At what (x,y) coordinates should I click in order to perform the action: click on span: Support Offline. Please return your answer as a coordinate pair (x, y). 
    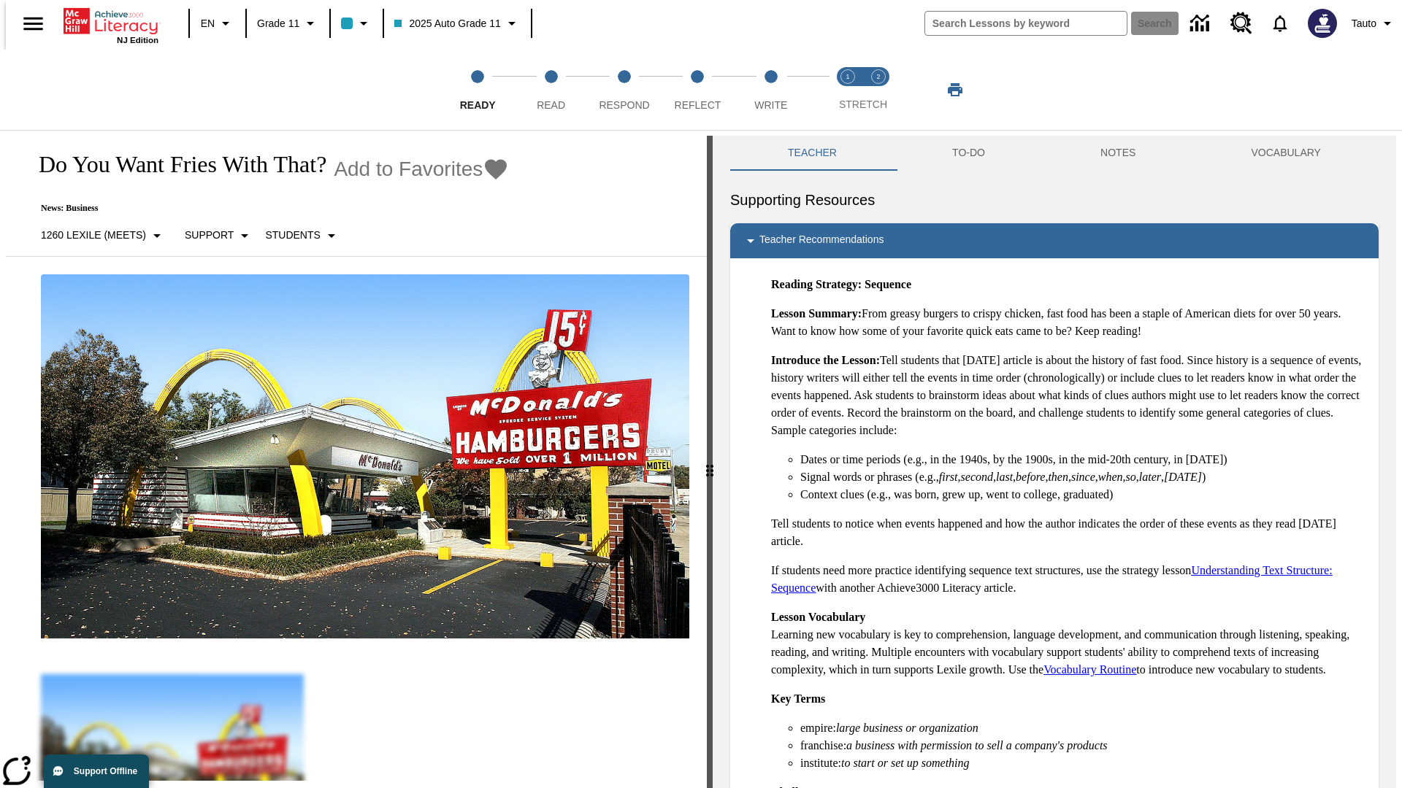
    Looking at the image, I should click on (105, 772).